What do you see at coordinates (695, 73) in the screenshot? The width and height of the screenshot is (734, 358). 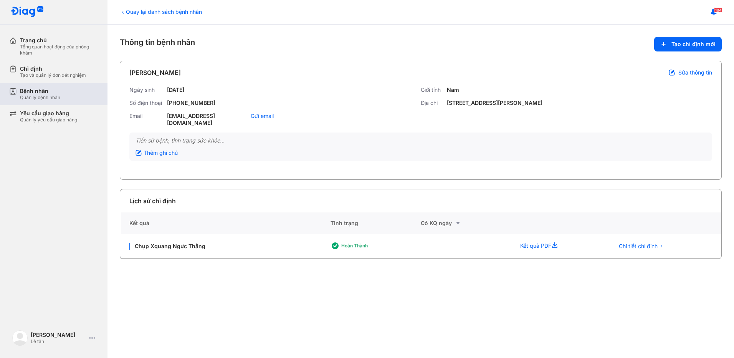 I see `span: Sửa thông tin` at bounding box center [695, 73].